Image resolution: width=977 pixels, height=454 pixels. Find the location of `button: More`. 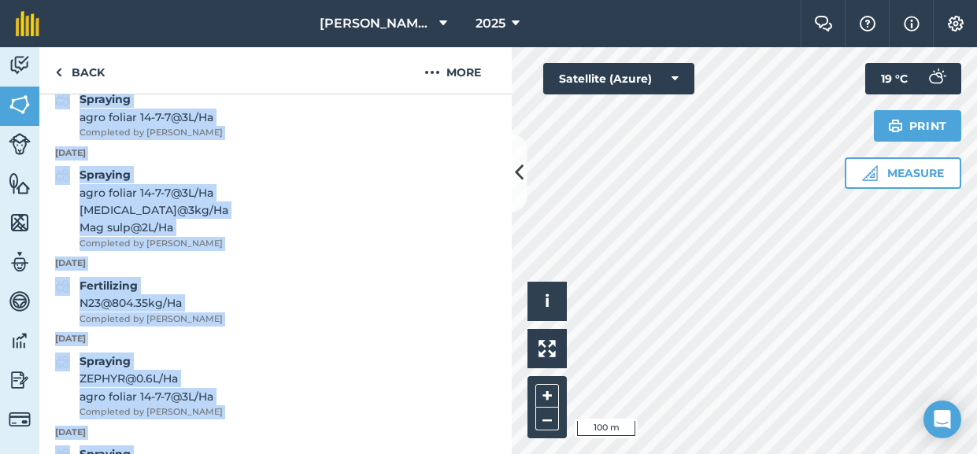

button: More is located at coordinates (453, 70).